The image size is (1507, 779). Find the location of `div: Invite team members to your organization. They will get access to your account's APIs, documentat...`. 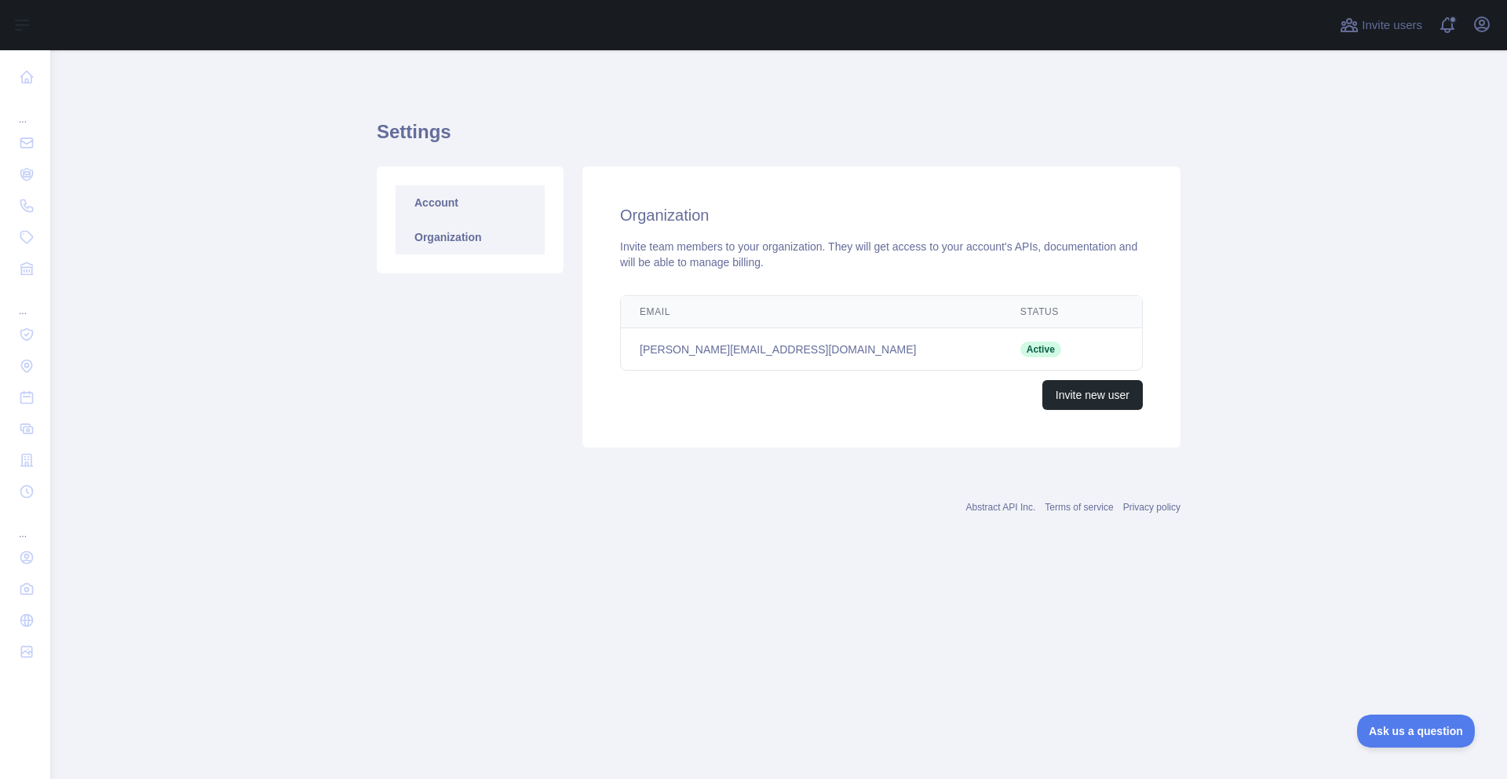

div: Invite team members to your organization. They will get access to your account's APIs, documentat... is located at coordinates (881, 254).